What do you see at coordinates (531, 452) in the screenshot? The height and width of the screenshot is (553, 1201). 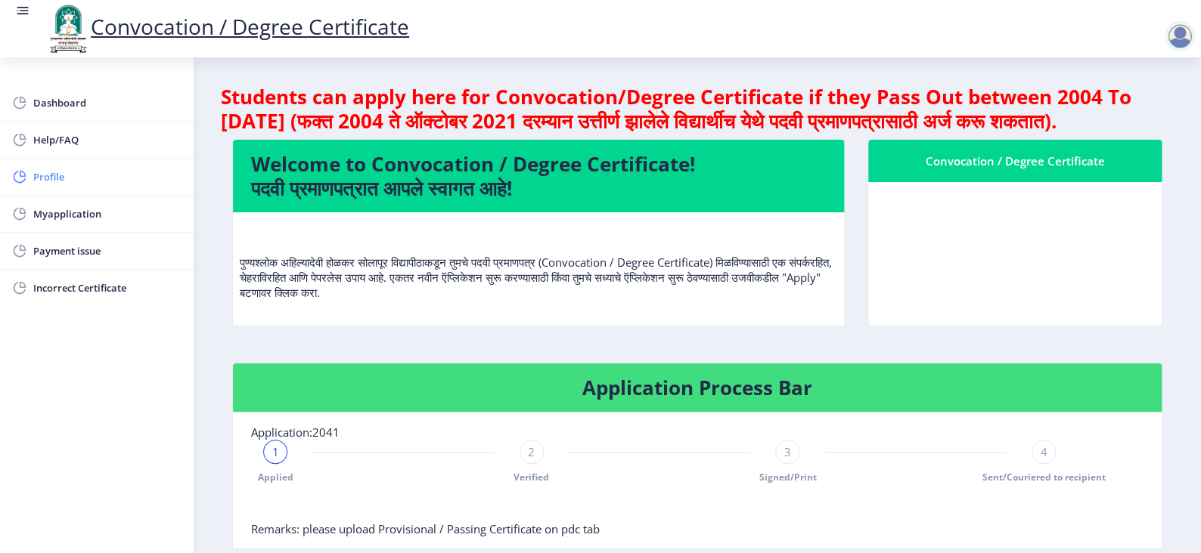 I see `span: 2` at bounding box center [531, 452].